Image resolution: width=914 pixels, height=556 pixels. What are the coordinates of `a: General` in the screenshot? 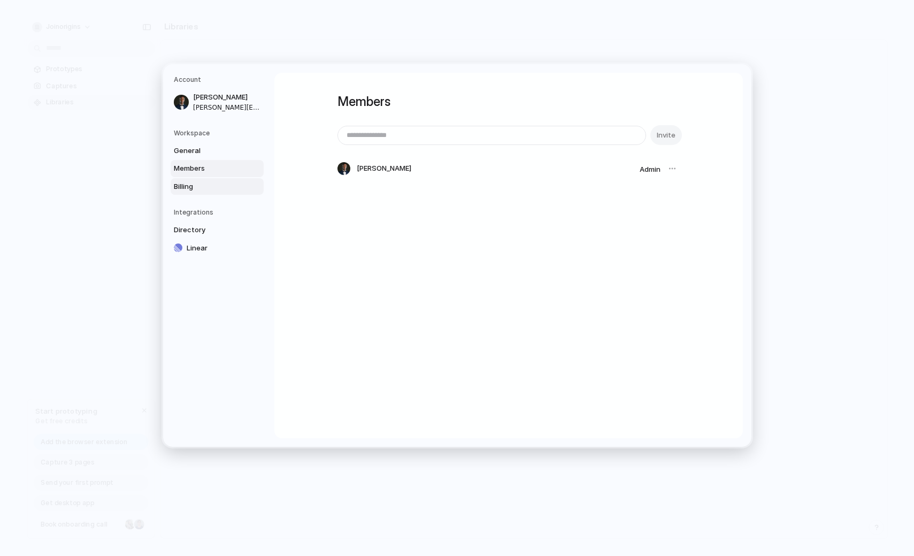 It's located at (217, 151).